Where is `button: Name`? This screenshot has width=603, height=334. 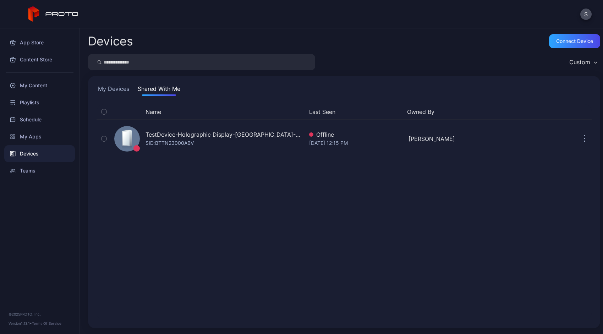 button: Name is located at coordinates (153, 112).